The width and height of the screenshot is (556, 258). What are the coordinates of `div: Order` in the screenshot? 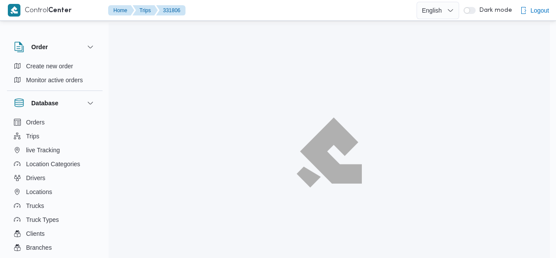 It's located at (55, 75).